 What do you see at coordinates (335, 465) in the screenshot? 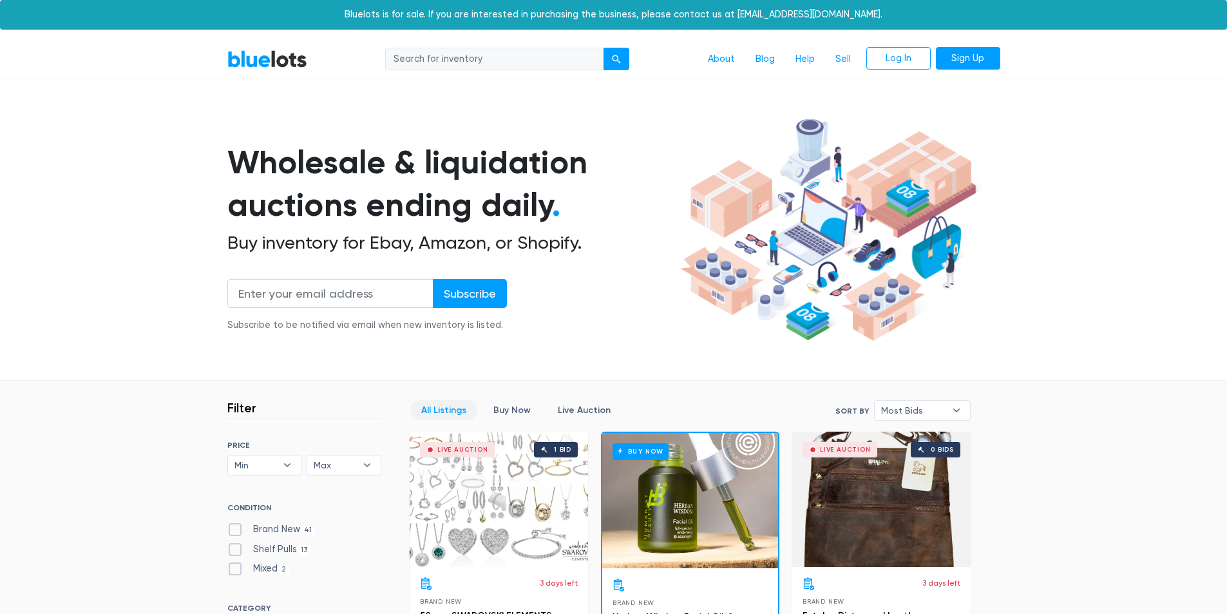
I see `span: Max` at bounding box center [335, 465].